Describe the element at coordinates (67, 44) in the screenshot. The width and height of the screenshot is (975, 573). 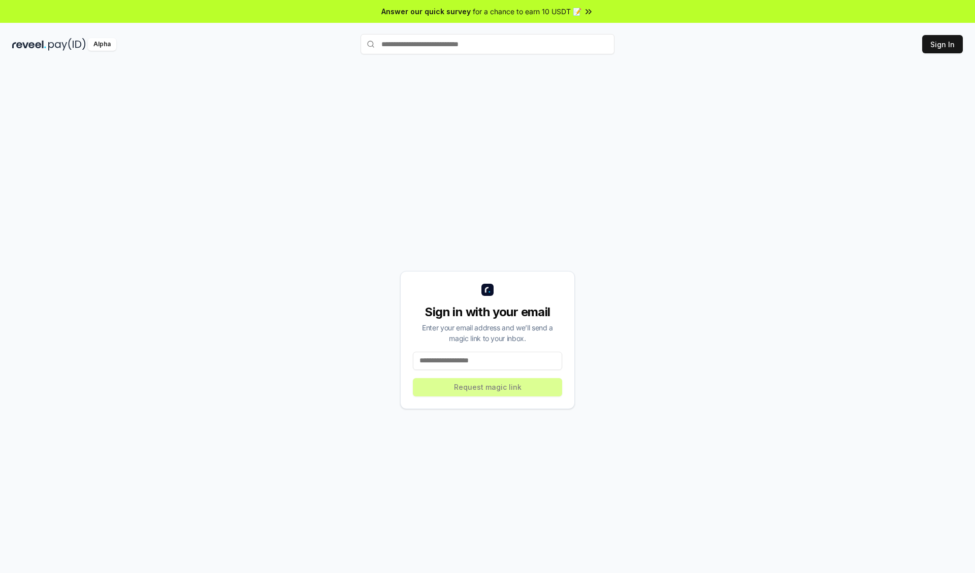
I see `img: pay_id` at that location.